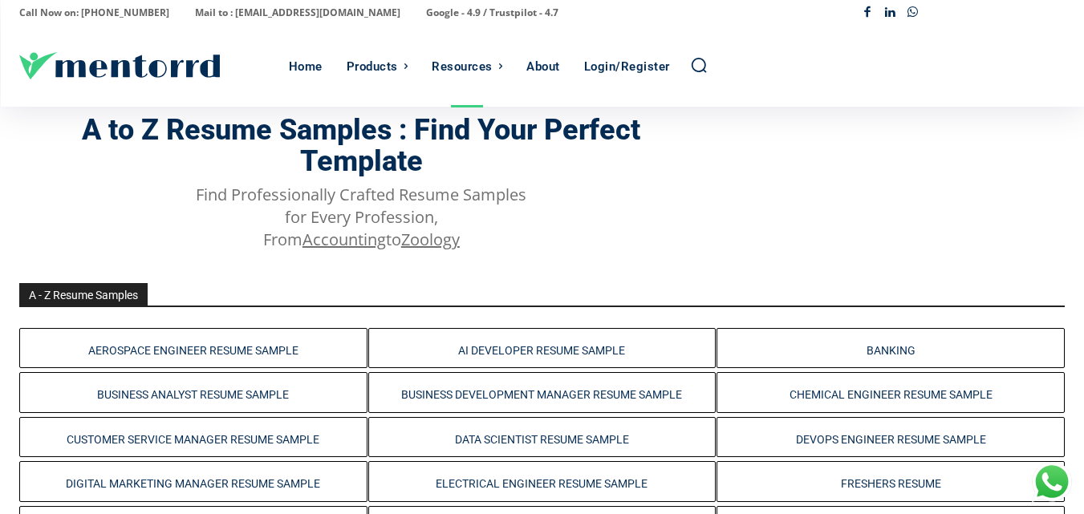 This screenshot has height=514, width=1084. Describe the element at coordinates (462, 67) in the screenshot. I see `div: Resources` at that location.